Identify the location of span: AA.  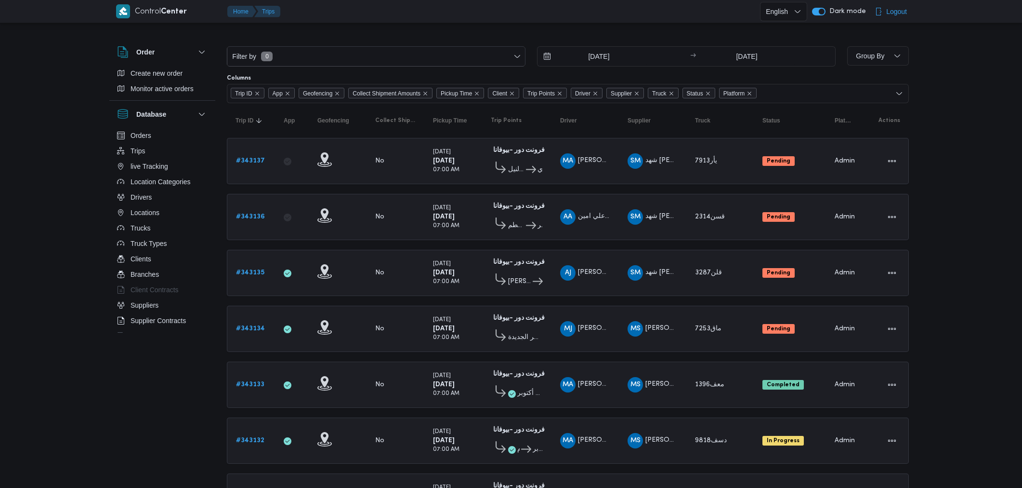
(568, 217).